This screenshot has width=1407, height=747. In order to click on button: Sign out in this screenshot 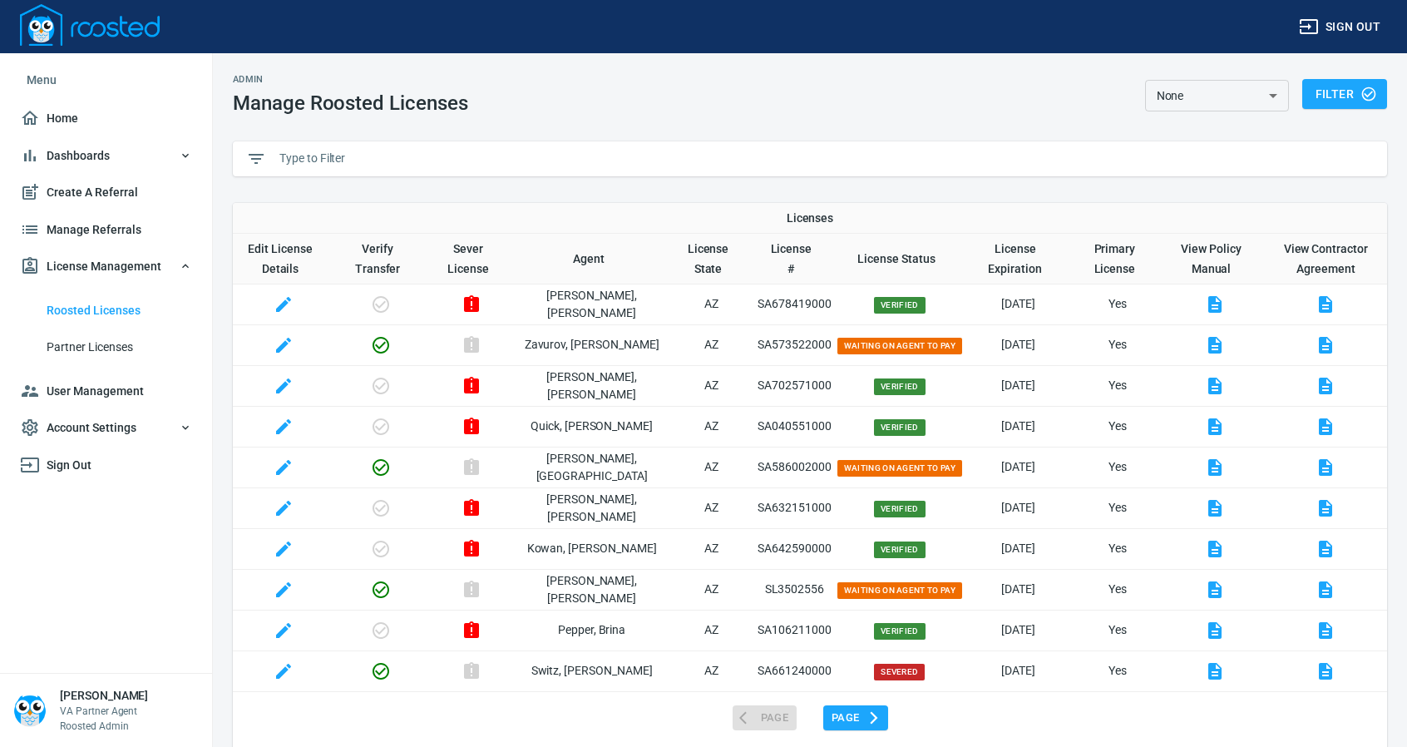, I will do `click(1339, 27)`.